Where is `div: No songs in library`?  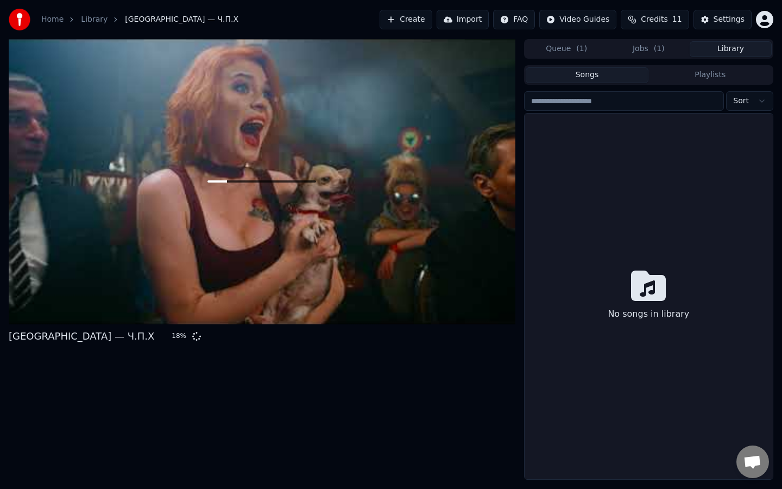
div: No songs in library is located at coordinates (648, 314).